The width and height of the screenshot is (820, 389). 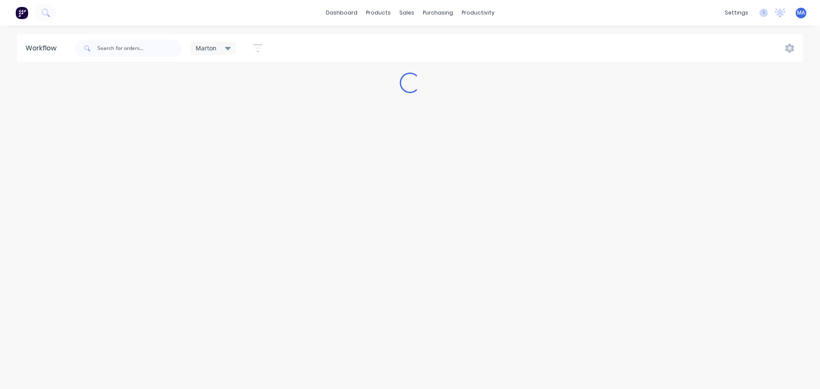 I want to click on img: Factory, so click(x=22, y=13).